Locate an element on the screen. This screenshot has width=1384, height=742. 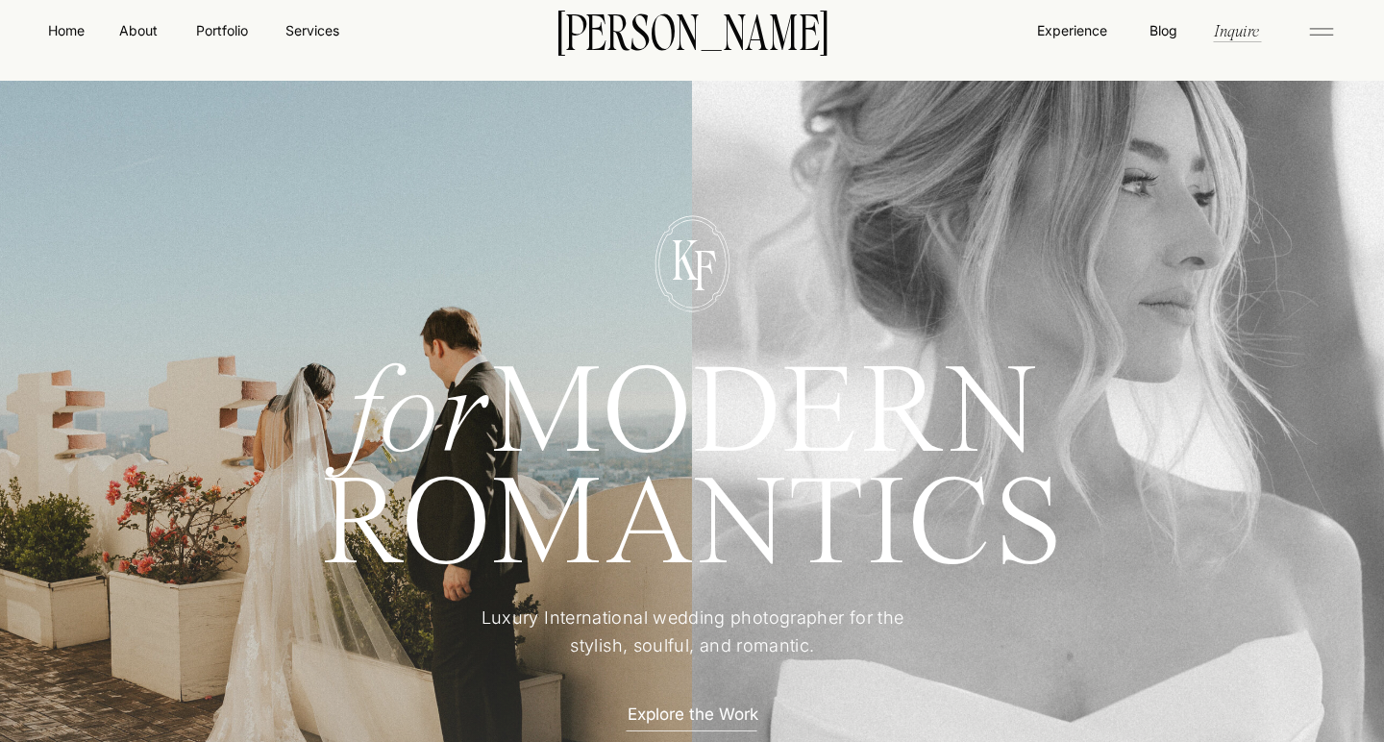
h1: MODERN is located at coordinates (692, 408).